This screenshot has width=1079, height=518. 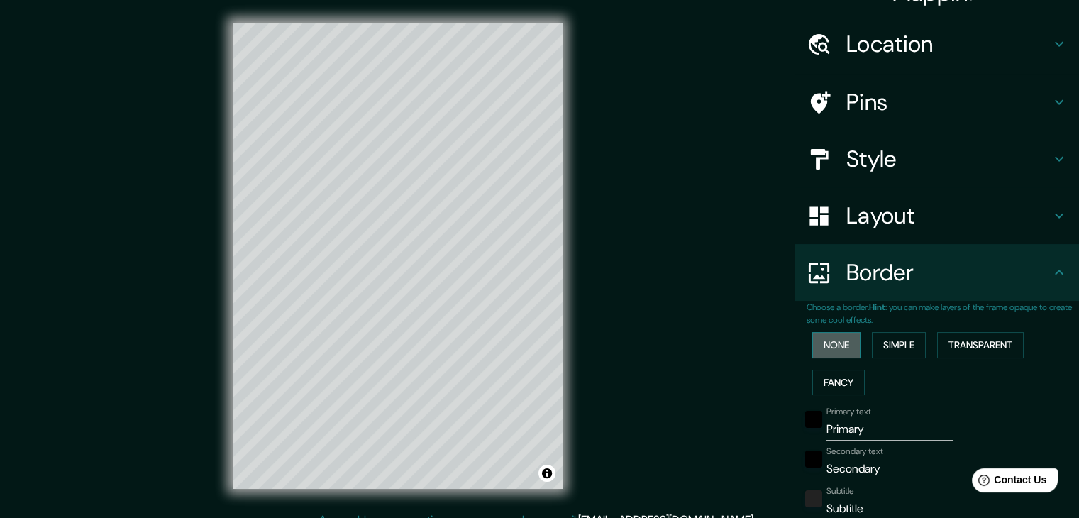 What do you see at coordinates (547, 473) in the screenshot?
I see `button: Toggle attribution` at bounding box center [547, 473].